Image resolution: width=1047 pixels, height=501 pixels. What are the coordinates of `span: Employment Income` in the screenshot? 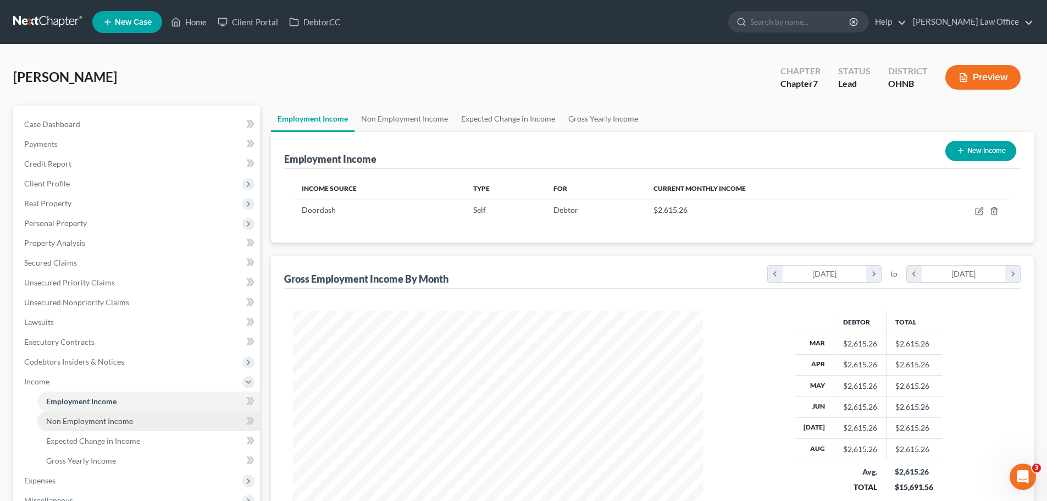 It's located at (81, 401).